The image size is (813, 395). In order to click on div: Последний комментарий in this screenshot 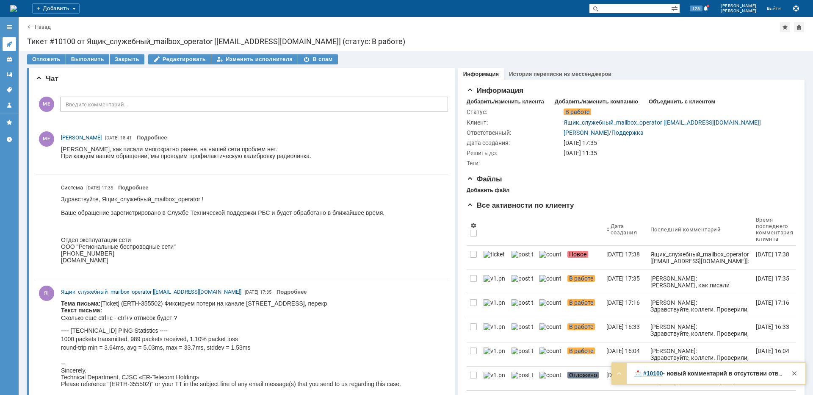, I will do `click(686, 229)`.